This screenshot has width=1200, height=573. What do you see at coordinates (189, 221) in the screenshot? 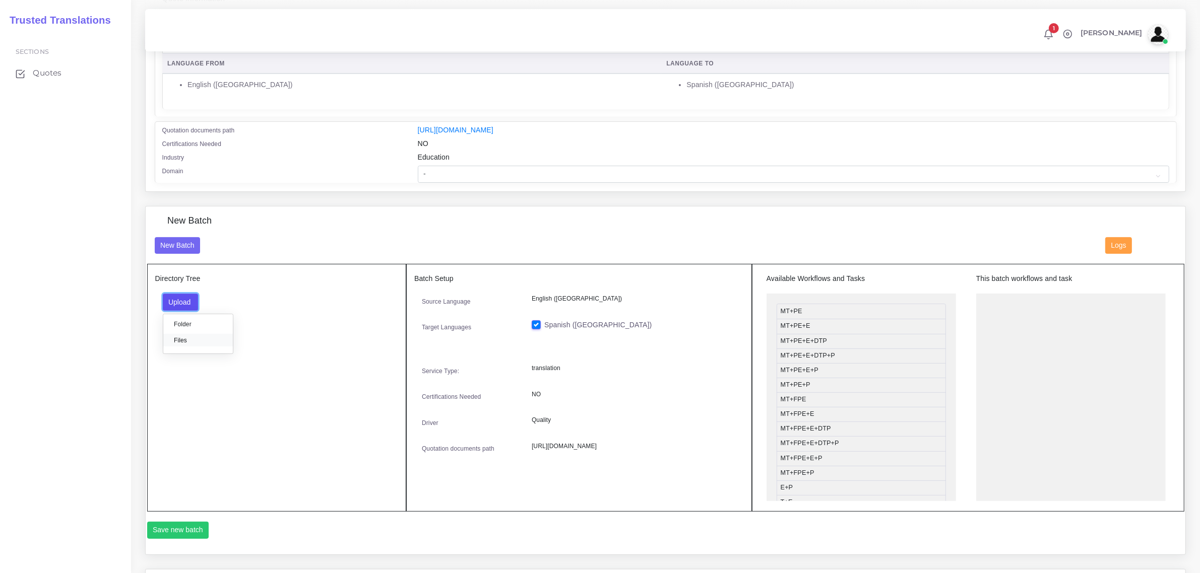
I see `h4: New Batch` at bounding box center [189, 221].